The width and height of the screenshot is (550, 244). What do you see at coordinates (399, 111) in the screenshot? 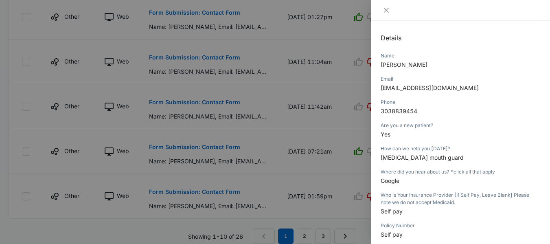
I see `span: 3038839454` at bounding box center [399, 111].